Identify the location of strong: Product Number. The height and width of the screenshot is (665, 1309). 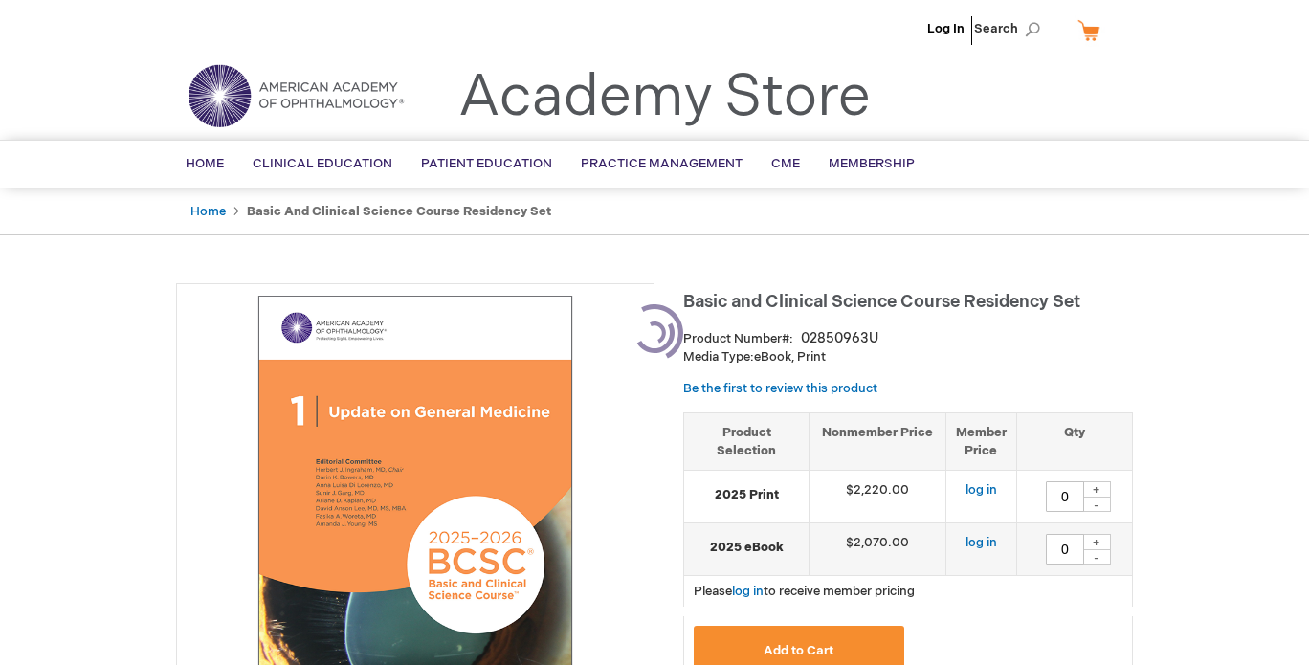
(738, 339).